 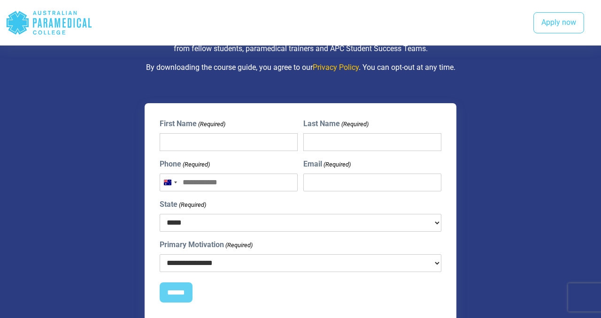 I want to click on a: Privacy Policy, so click(x=336, y=67).